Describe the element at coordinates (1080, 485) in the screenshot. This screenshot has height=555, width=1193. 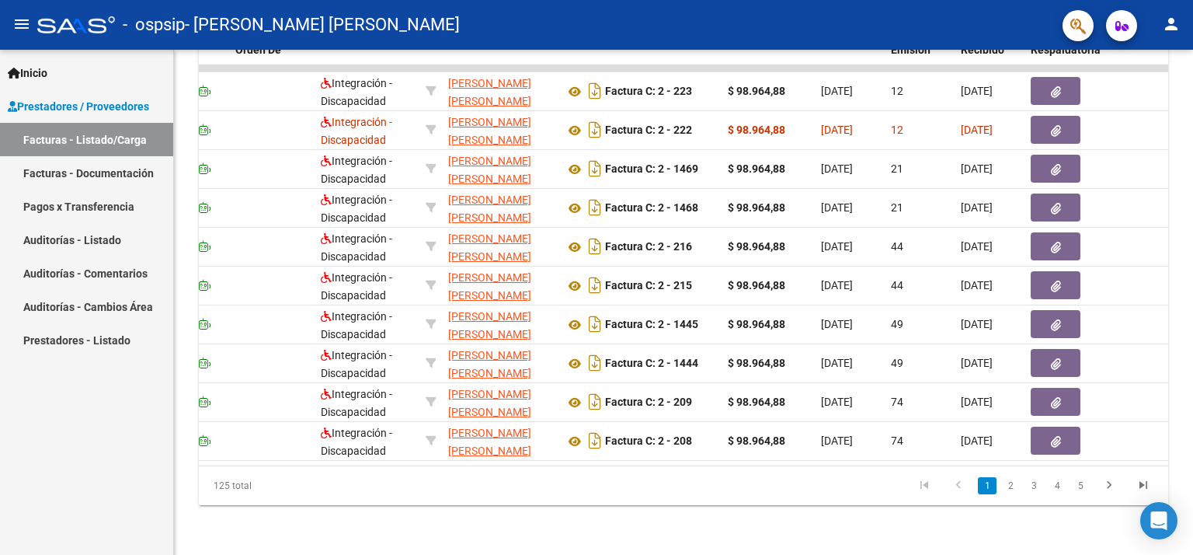
I see `li: page 5` at that location.